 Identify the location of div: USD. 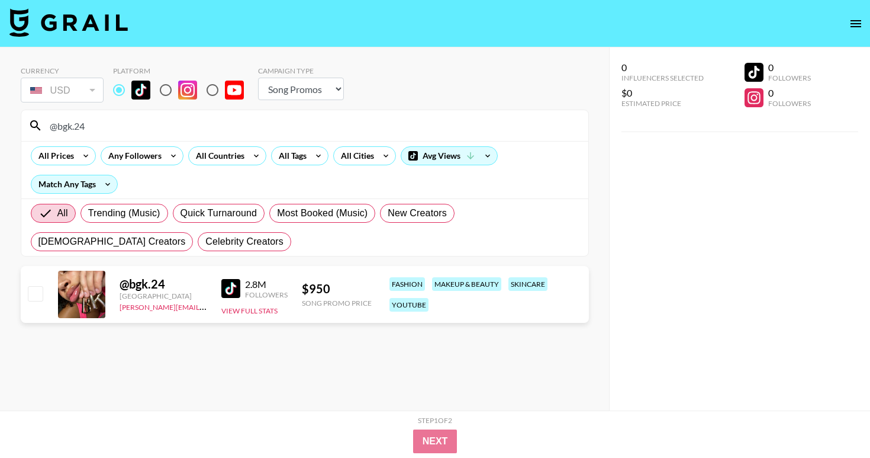
(62, 90).